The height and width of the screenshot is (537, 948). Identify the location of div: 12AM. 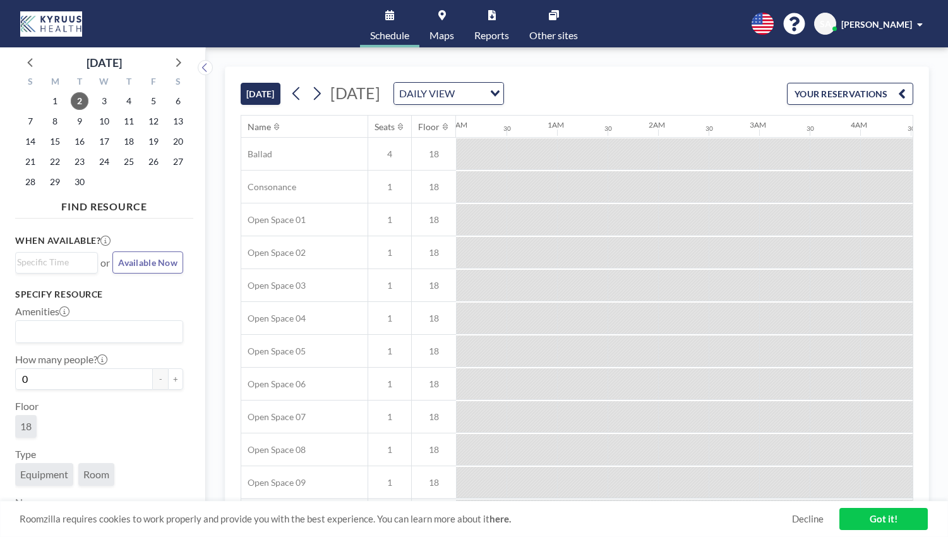
(456, 124).